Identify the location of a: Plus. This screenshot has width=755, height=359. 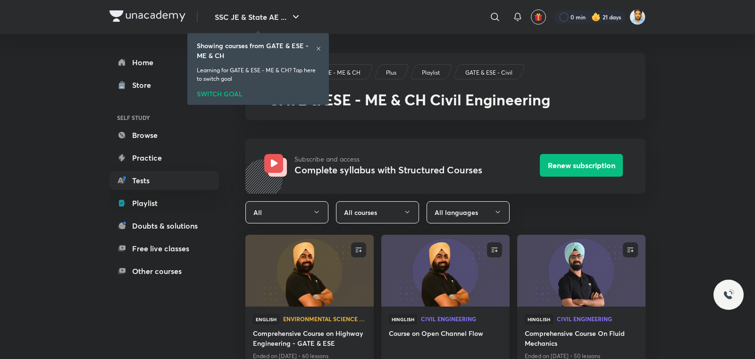
(391, 73).